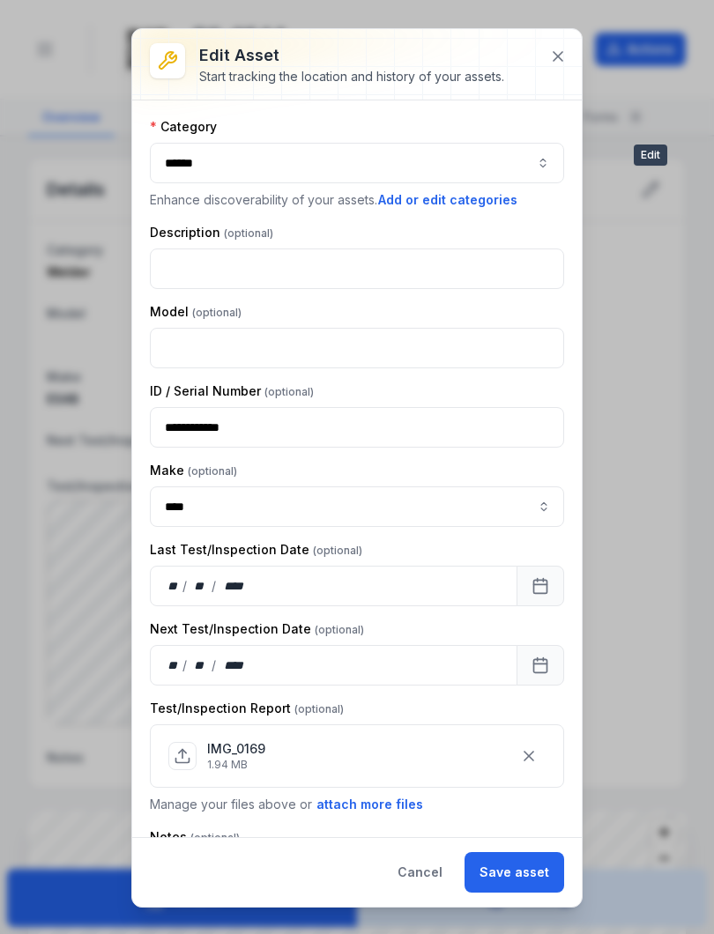  Describe the element at coordinates (196, 312) in the screenshot. I see `label: Model` at that location.